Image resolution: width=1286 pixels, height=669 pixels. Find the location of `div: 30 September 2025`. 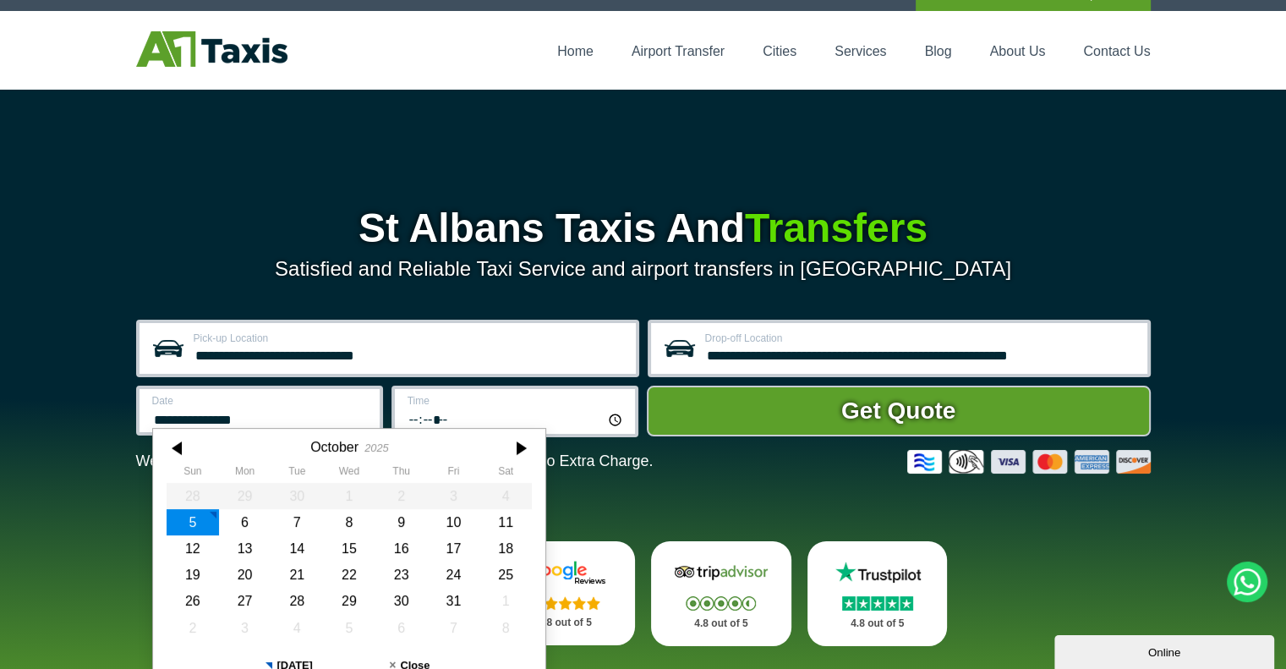

div: 30 September 2025 is located at coordinates (297, 496).